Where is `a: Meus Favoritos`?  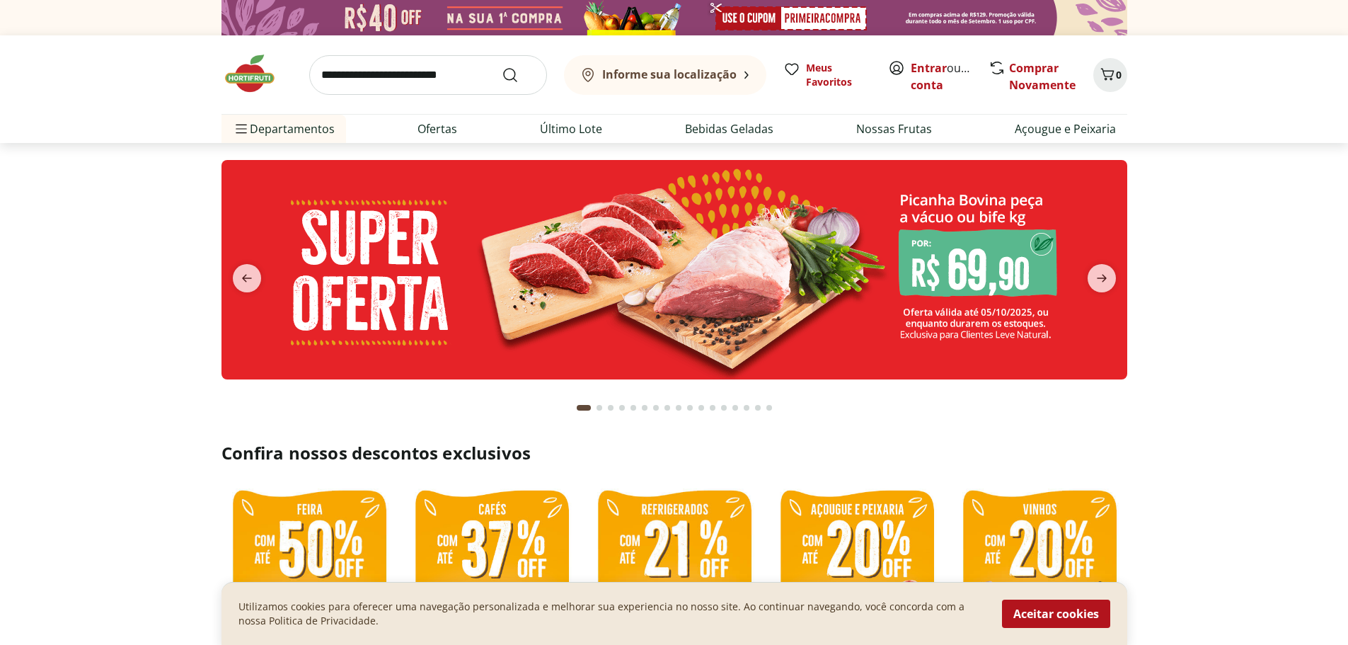
a: Meus Favoritos is located at coordinates (827, 75).